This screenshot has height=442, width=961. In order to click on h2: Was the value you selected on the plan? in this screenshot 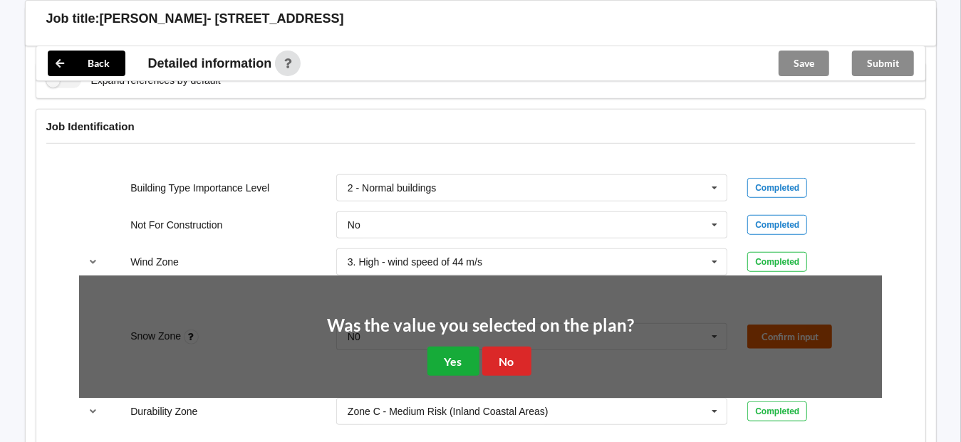, I will do `click(480, 326)`.